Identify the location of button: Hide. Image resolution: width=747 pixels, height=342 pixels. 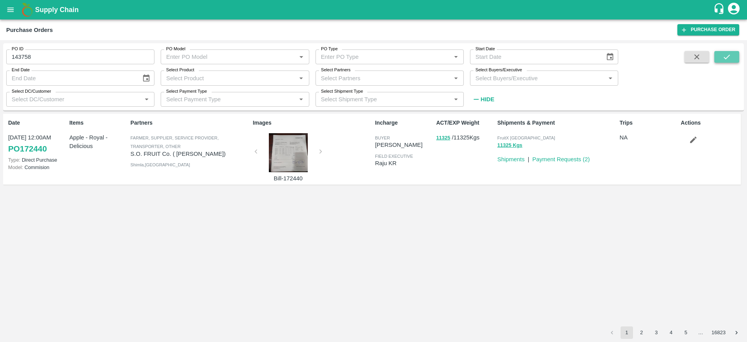
(483, 99).